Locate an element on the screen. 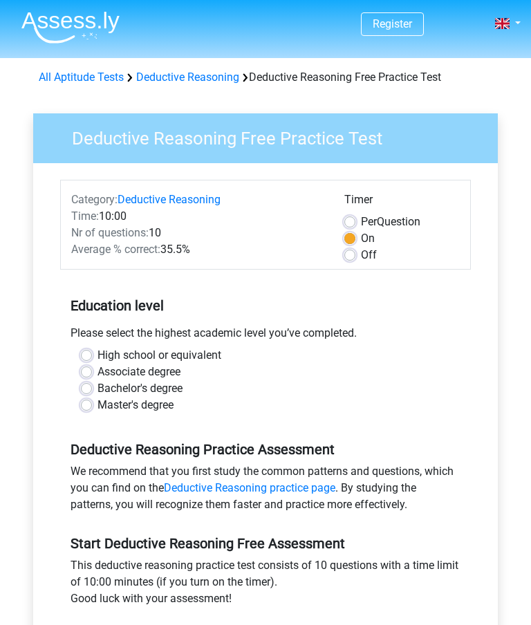  div: 10 is located at coordinates (197, 233).